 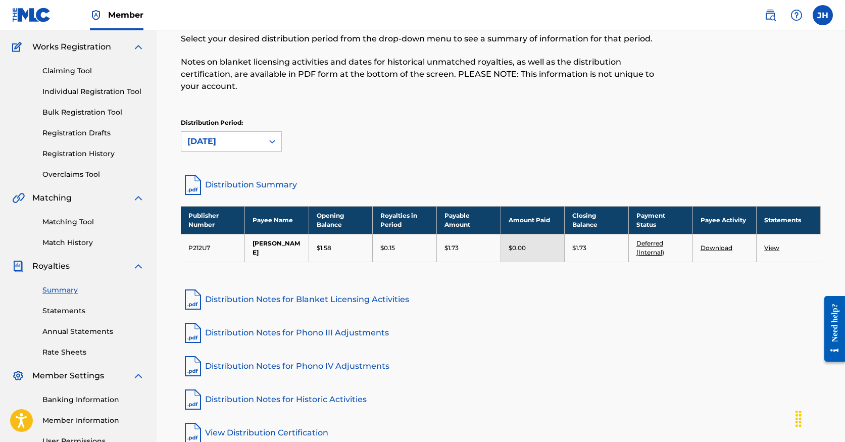 I want to click on span: Member Settings, so click(x=68, y=376).